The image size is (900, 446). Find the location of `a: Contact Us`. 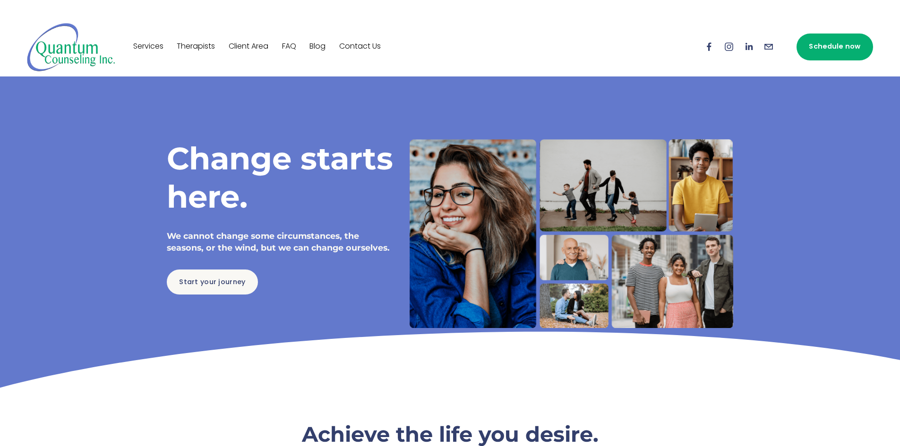

a: Contact Us is located at coordinates (360, 47).